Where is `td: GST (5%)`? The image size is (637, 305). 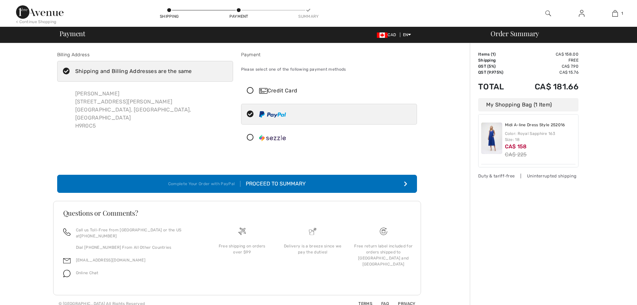
td: GST (5%) is located at coordinates (497, 66).